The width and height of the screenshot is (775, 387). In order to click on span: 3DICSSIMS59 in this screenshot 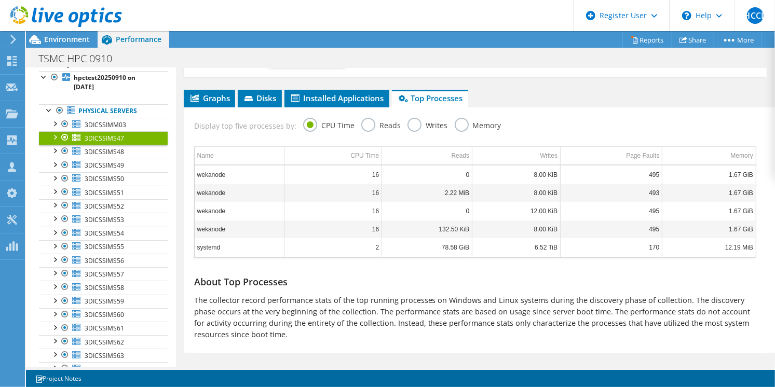, I will do `click(104, 301)`.